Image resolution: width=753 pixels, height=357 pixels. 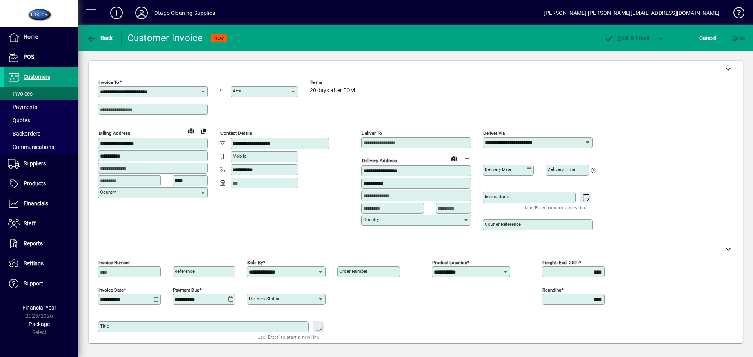 What do you see at coordinates (561, 169) in the screenshot?
I see `mat-label: Delivery time` at bounding box center [561, 169].